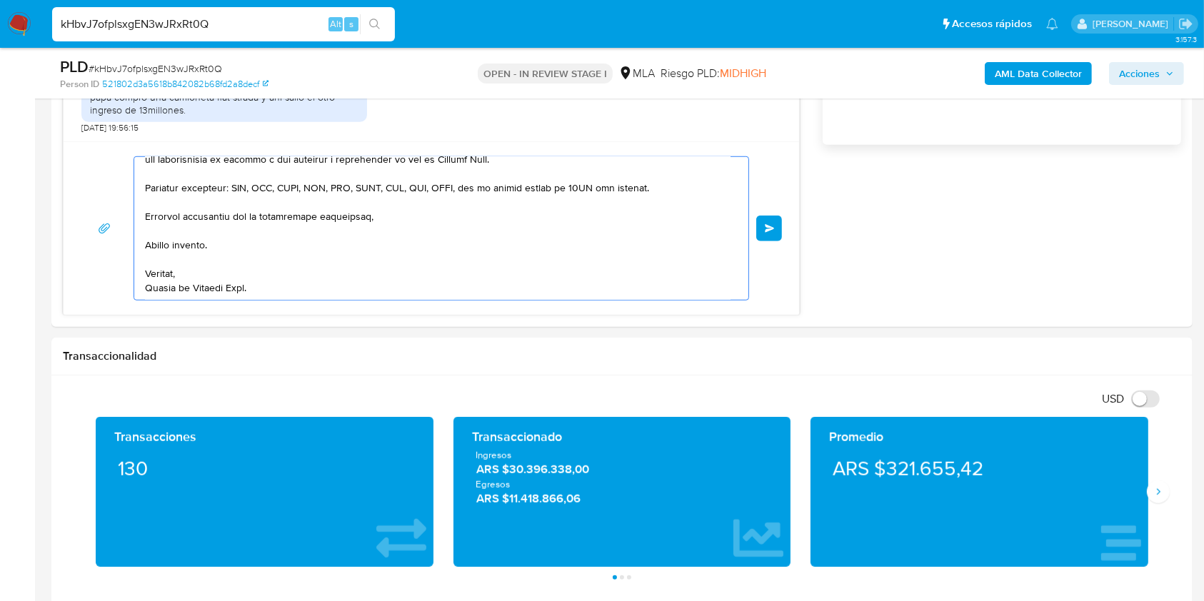  I want to click on span: Acciones, so click(1139, 74).